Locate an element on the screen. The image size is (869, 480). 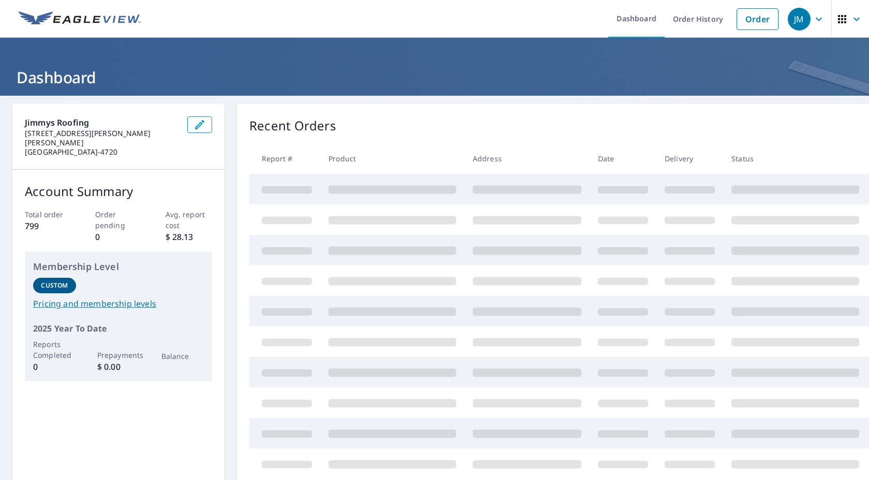
p: Recent Orders is located at coordinates (293, 126).